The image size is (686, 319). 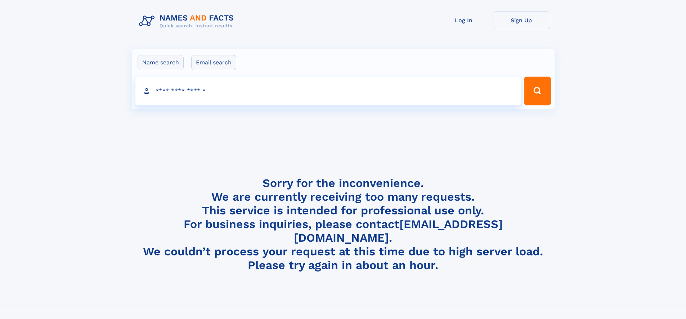 I want to click on a: Log In, so click(x=464, y=20).